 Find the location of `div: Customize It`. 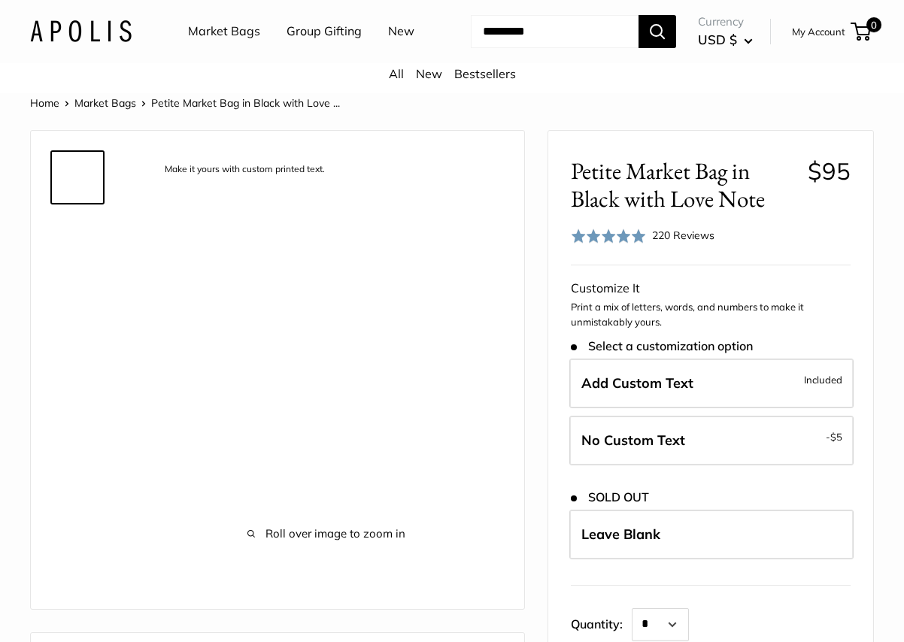

div: Customize It is located at coordinates (710, 289).